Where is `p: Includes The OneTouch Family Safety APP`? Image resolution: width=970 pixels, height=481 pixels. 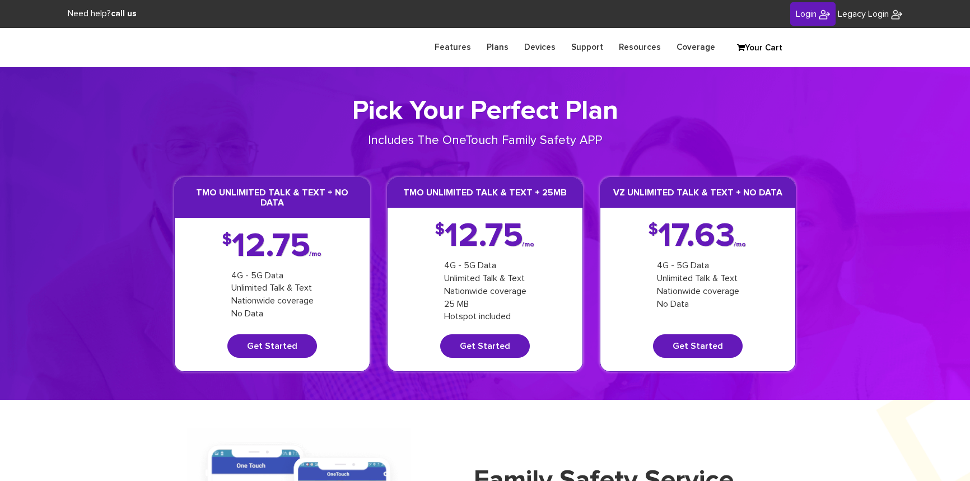 p: Includes The OneTouch Family Safety APP is located at coordinates (485, 141).